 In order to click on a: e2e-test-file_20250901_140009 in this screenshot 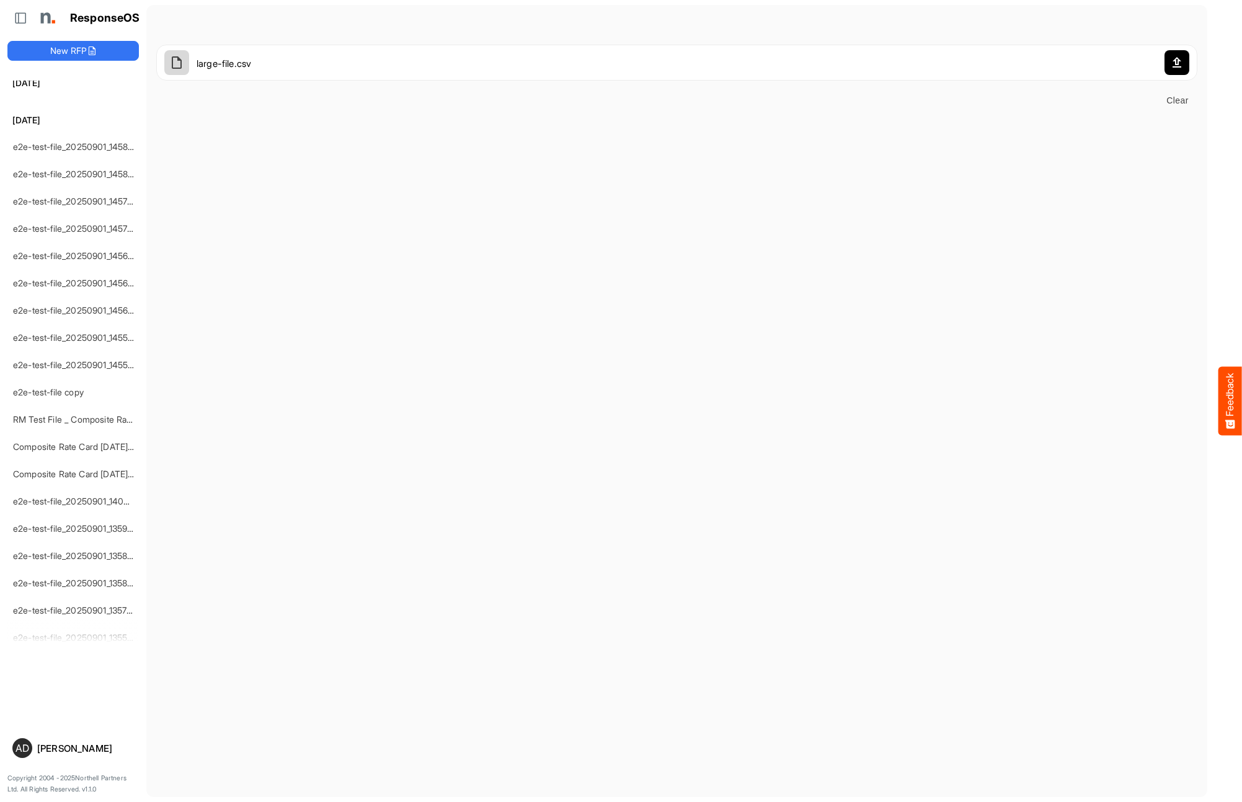, I will do `click(76, 501)`.